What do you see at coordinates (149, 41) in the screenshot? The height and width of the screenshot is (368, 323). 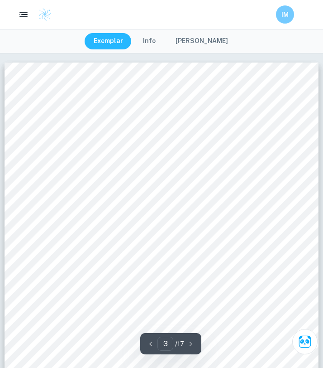 I see `button: Info` at bounding box center [149, 41].